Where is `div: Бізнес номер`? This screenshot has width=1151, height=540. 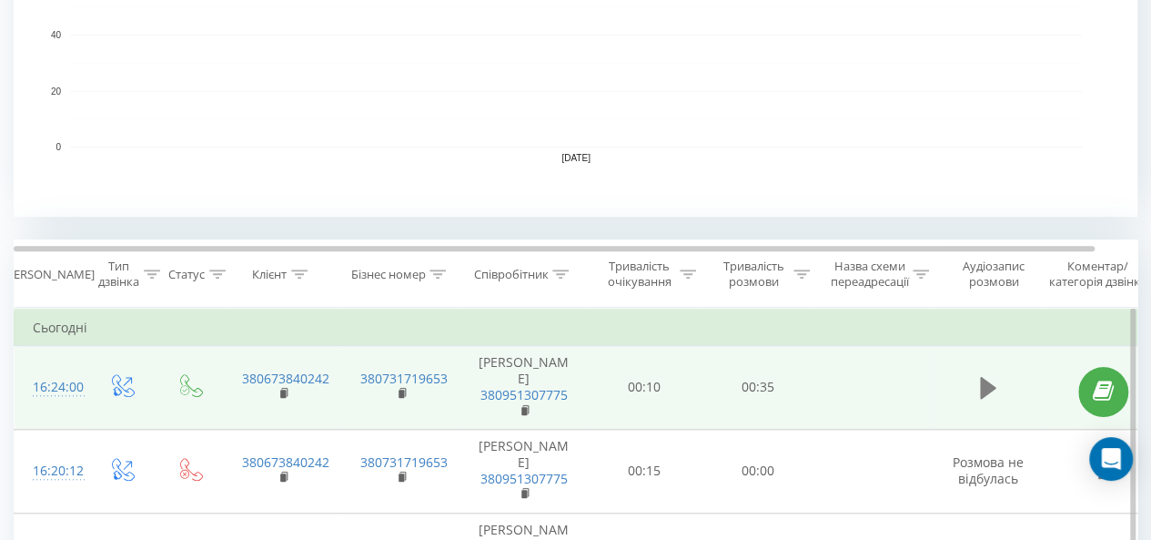
div: Бізнес номер is located at coordinates (388, 274).